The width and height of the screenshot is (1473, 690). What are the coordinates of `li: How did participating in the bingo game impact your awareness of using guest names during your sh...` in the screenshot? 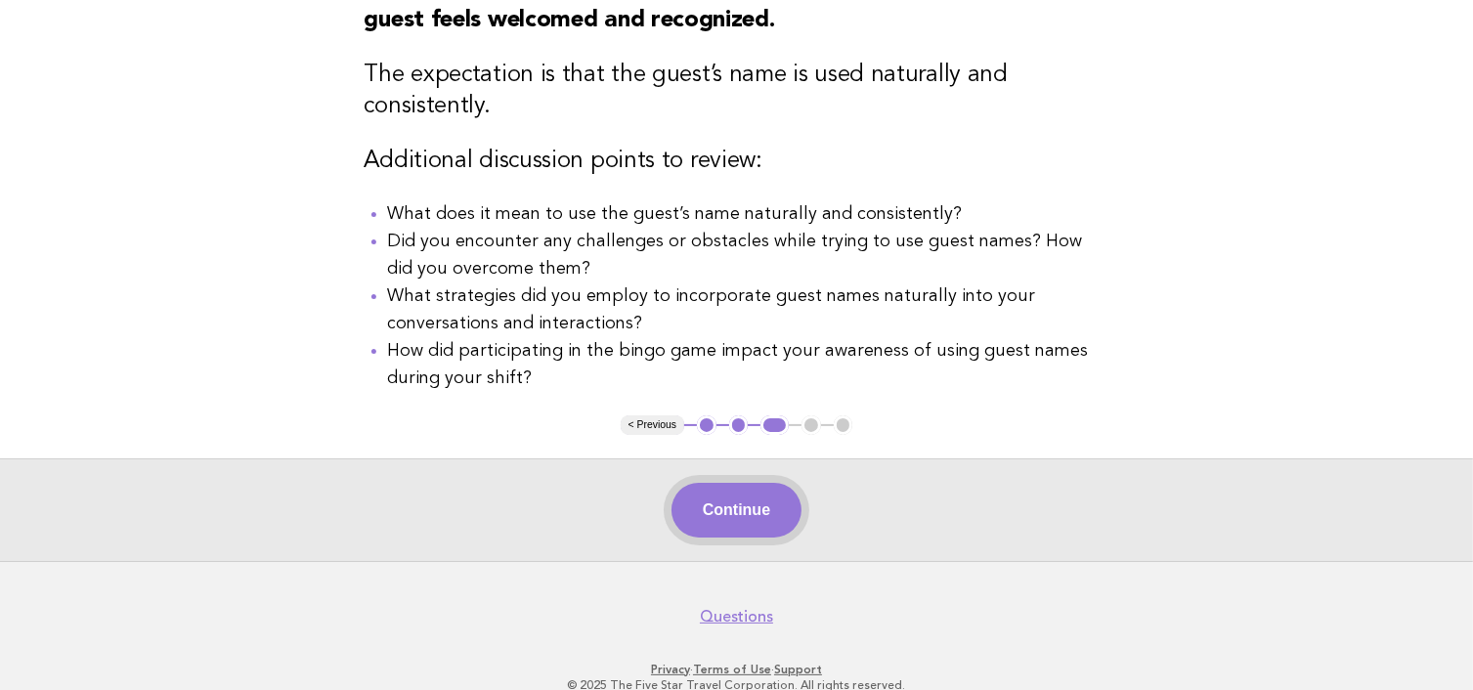 It's located at (748, 364).